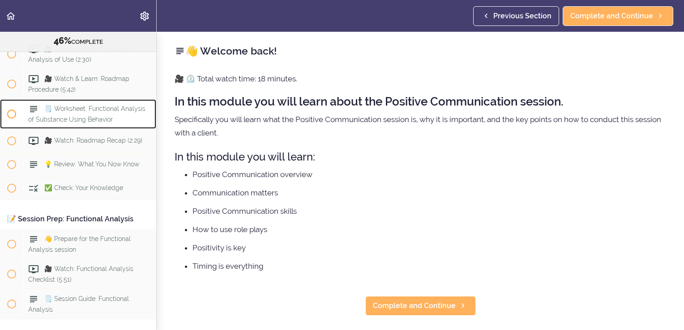  Describe the element at coordinates (145, 16) in the screenshot. I see `svg: Settings Menu` at that location.